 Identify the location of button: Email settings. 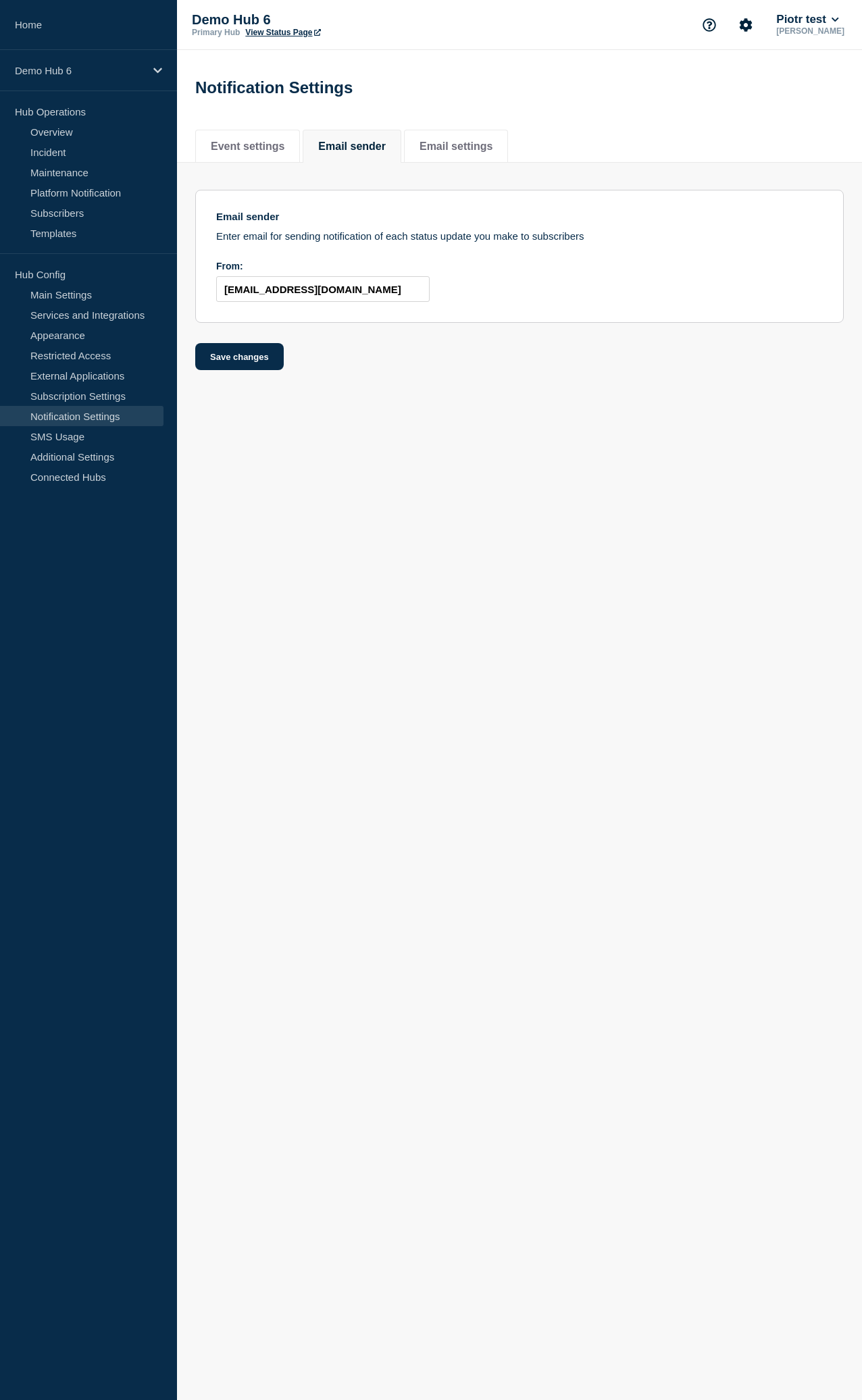
(456, 146).